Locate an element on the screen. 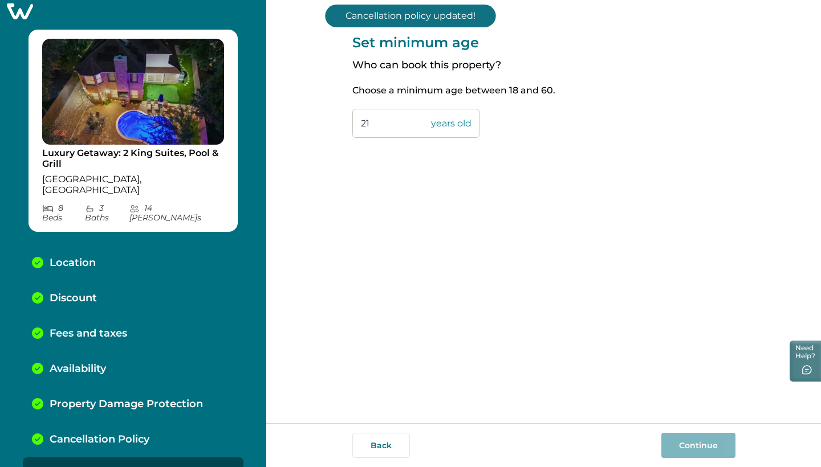 Image resolution: width=821 pixels, height=467 pixels. p: Luxury Getaway: 2 King Suites, Pool & Grill is located at coordinates (133, 158).